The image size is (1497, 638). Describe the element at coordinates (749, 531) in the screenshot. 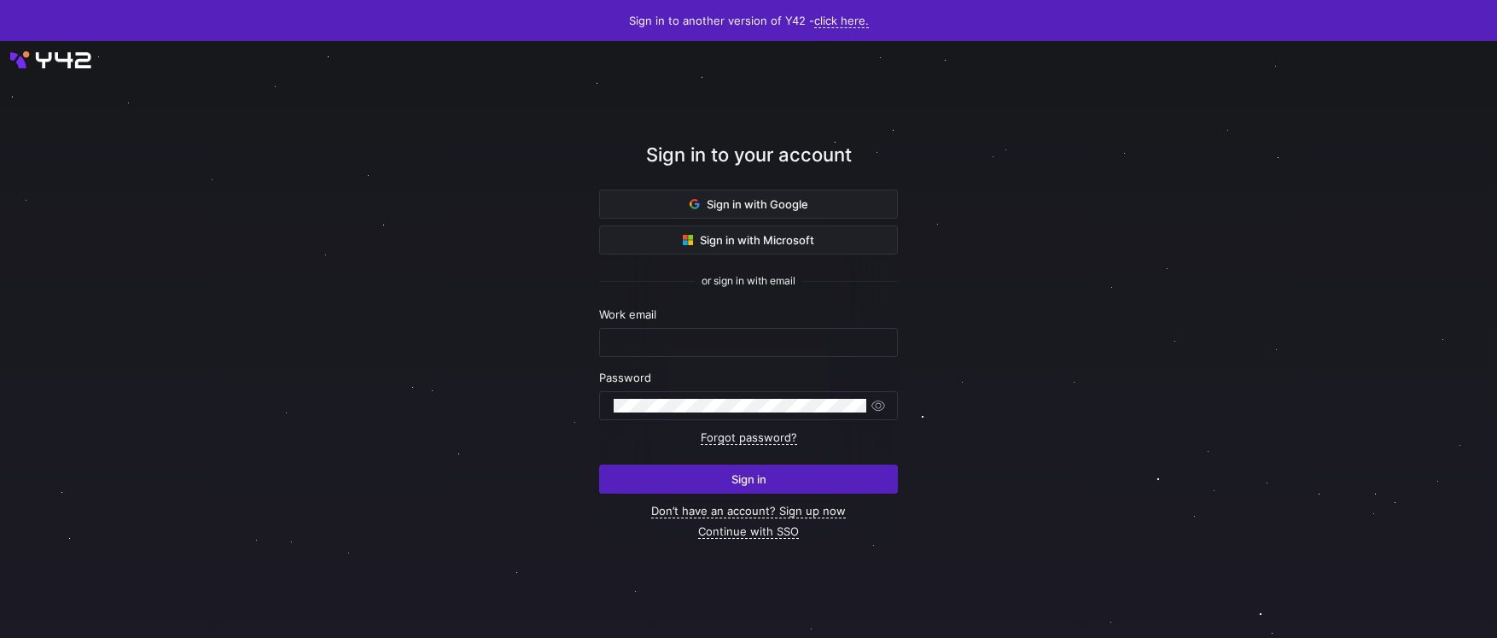

I see `a: Continue with SSO` at that location.